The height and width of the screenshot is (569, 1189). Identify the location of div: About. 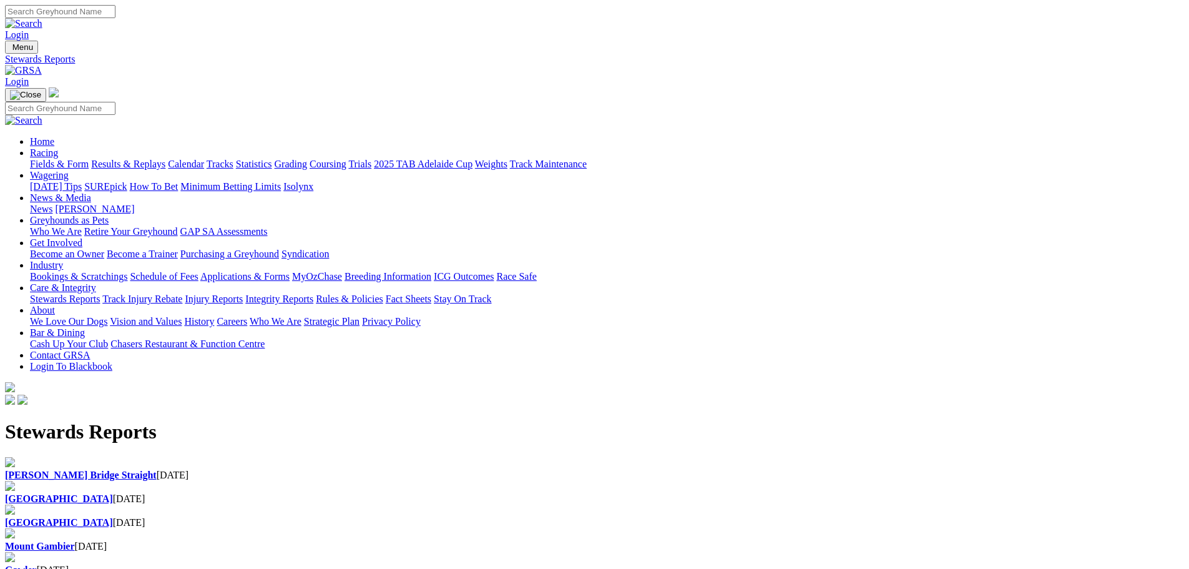
(607, 322).